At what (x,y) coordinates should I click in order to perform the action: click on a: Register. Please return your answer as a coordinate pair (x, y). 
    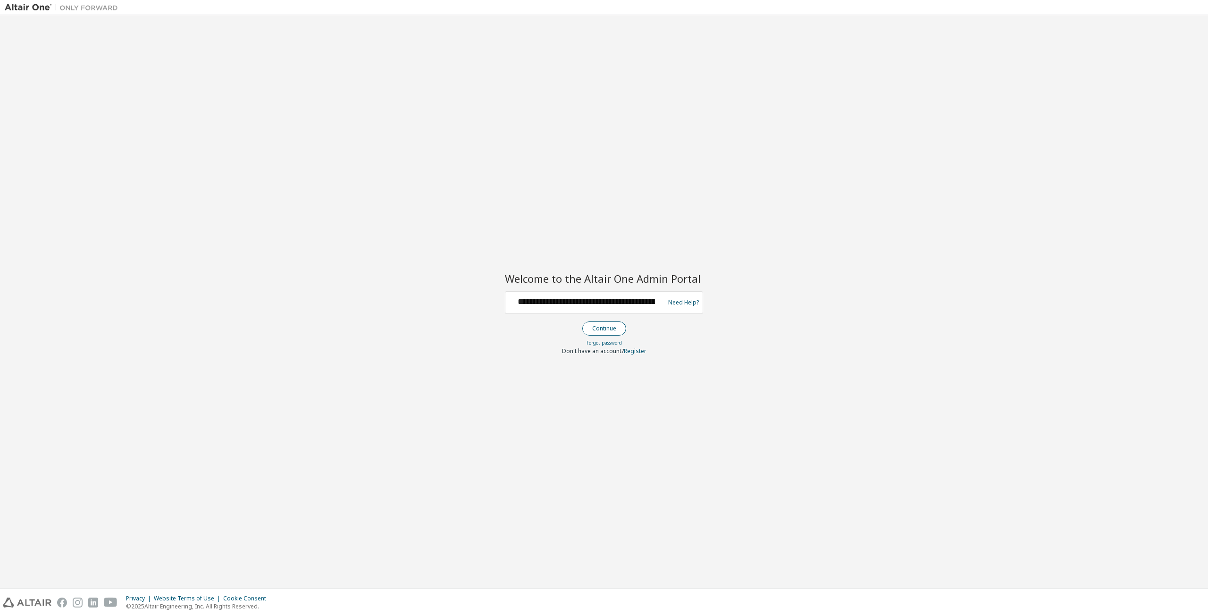
    Looking at the image, I should click on (635, 351).